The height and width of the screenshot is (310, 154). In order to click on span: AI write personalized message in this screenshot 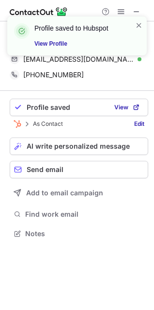, I will do `click(78, 146)`.